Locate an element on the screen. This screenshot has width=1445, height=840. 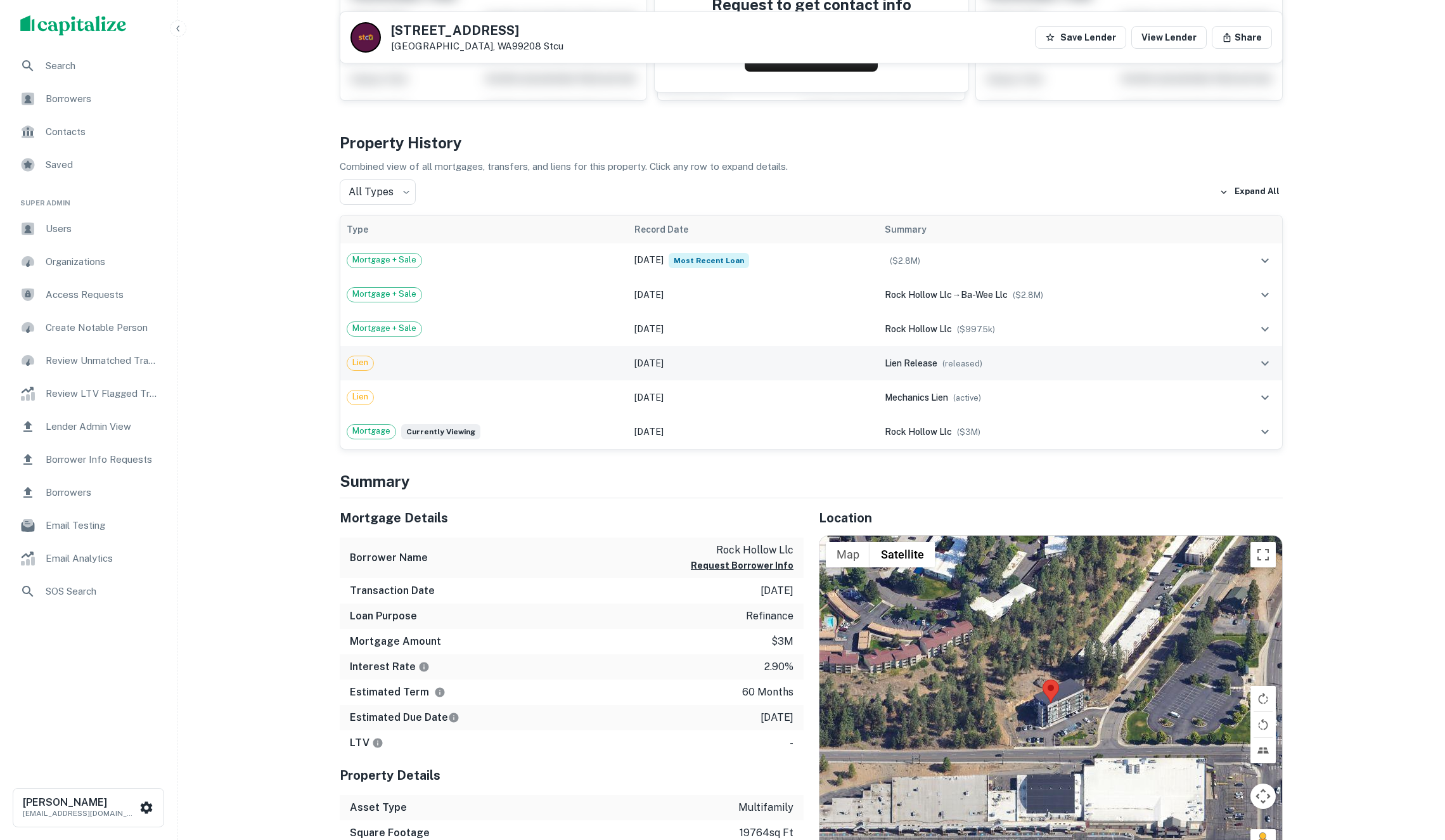
div: Chat Widget is located at coordinates (1414, 769).